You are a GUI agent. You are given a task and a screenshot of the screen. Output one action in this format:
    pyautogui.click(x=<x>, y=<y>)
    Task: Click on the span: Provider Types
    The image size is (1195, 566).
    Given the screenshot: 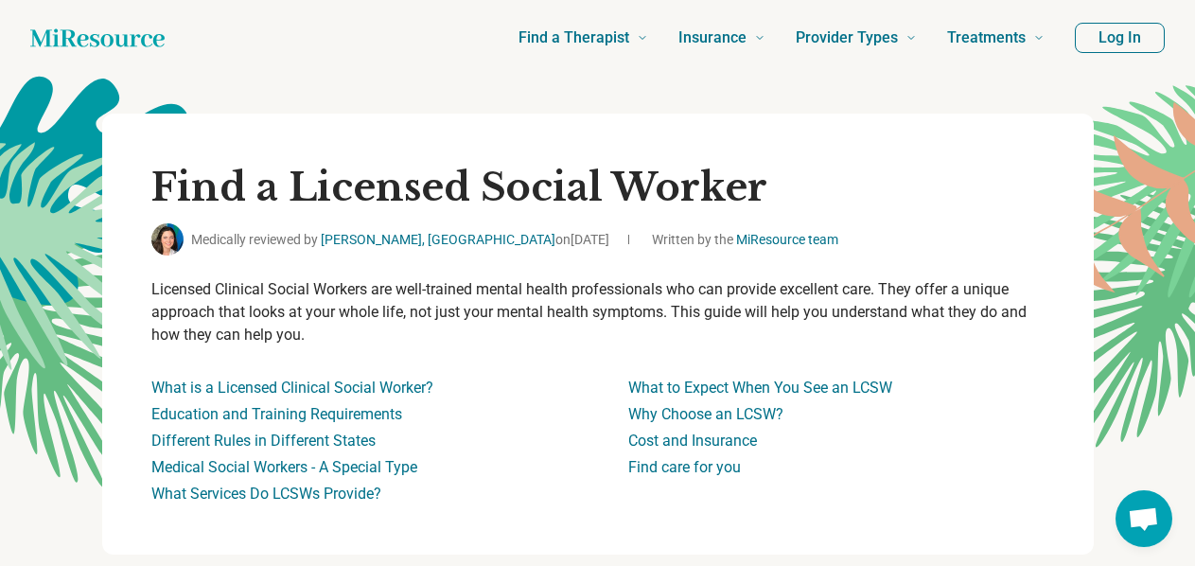 What is the action you would take?
    pyautogui.click(x=847, y=38)
    